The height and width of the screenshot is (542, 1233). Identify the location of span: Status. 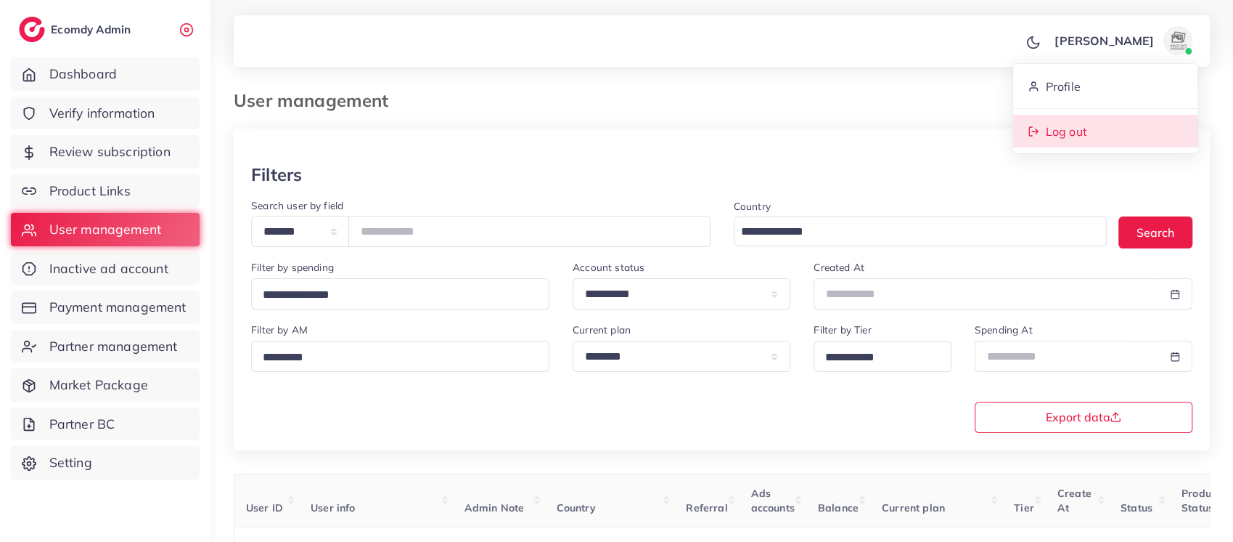
(1137, 507).